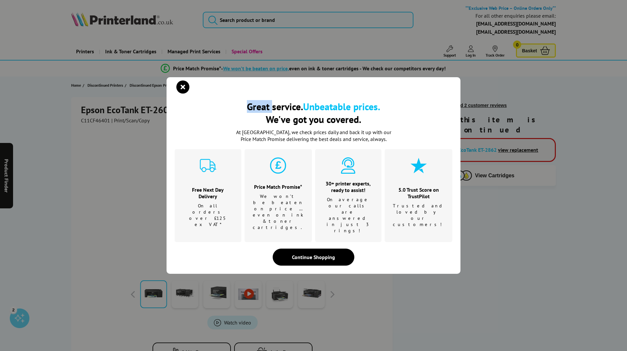 The height and width of the screenshot is (351, 627). What do you see at coordinates (208, 165) in the screenshot?
I see `img: delivery-cyan.svg` at bounding box center [208, 165].